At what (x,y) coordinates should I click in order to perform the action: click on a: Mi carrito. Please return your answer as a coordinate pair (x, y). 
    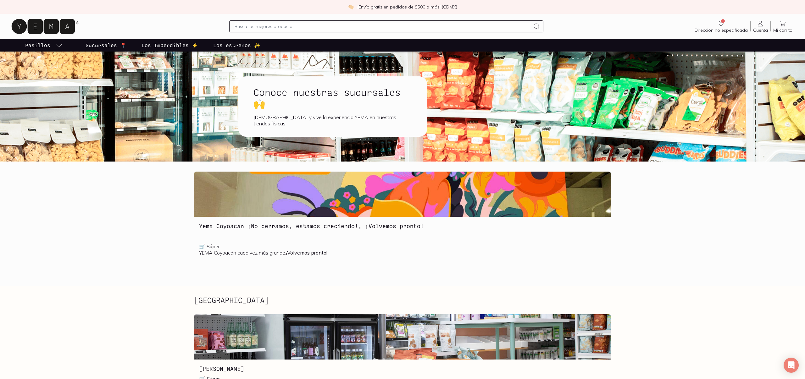
    Looking at the image, I should click on (783, 26).